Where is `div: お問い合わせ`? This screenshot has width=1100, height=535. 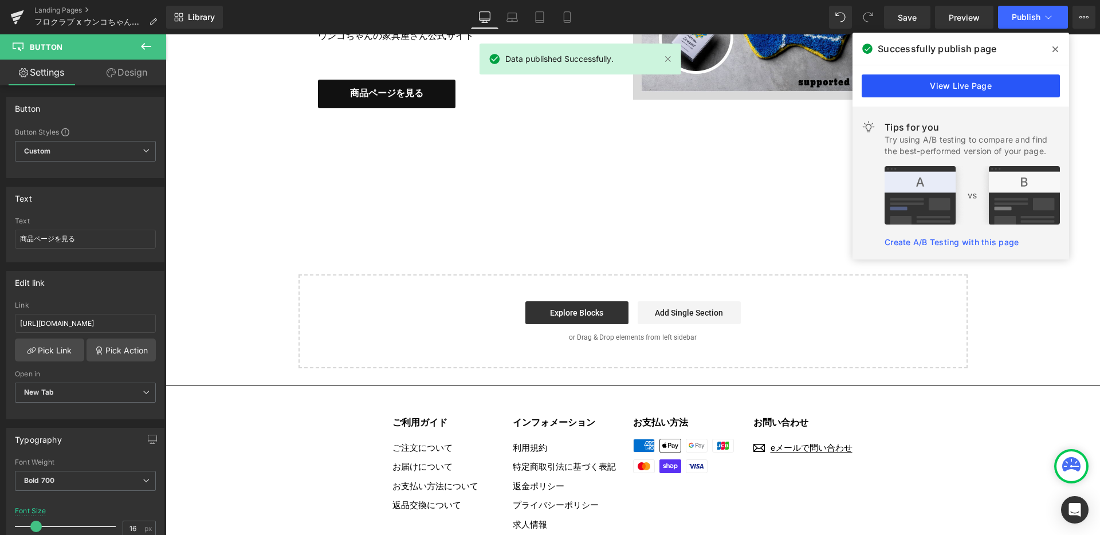
div: お問い合わせ is located at coordinates (648, 388).